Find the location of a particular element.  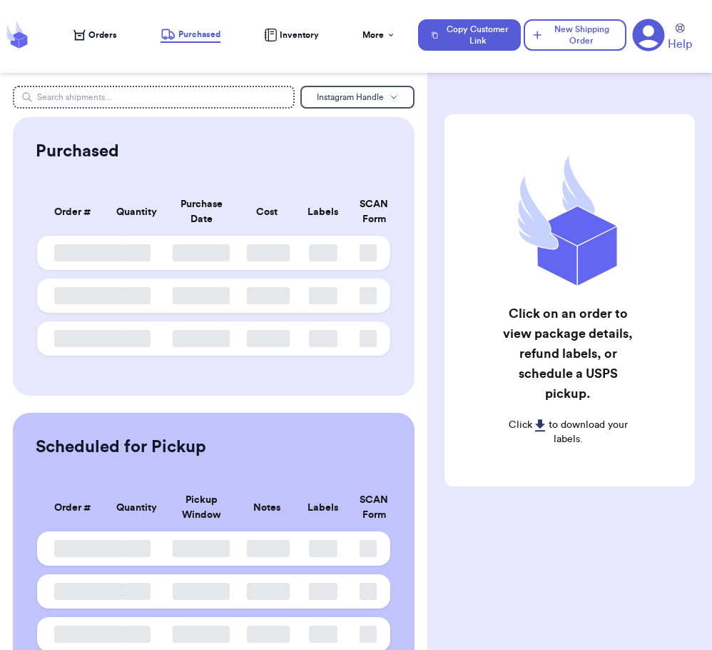

button: New Shipping Order is located at coordinates (575, 35).